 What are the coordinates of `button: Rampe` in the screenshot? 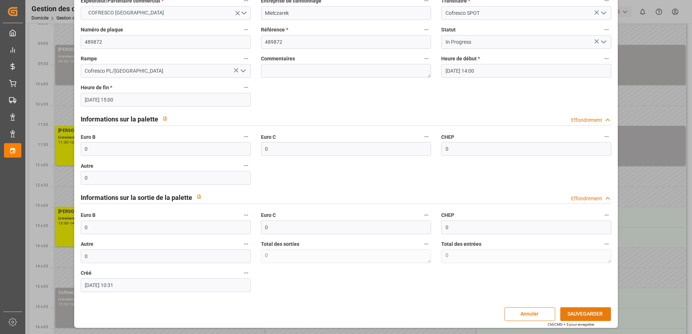 It's located at (246, 59).